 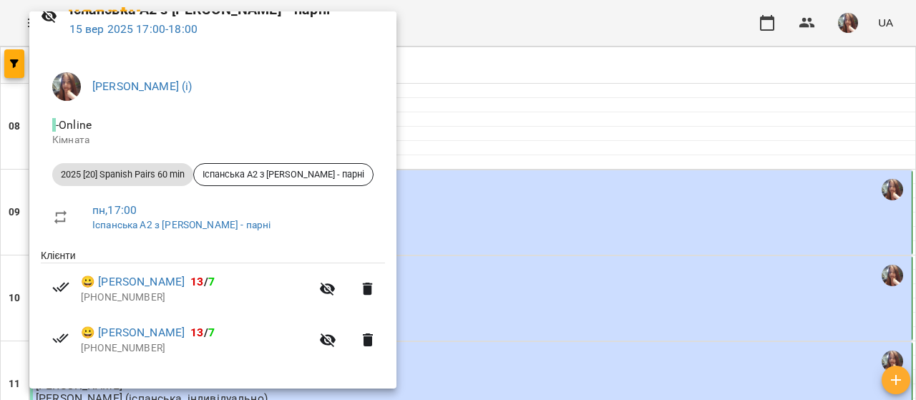 What do you see at coordinates (73, 125) in the screenshot?
I see `span: - Online` at bounding box center [73, 125].